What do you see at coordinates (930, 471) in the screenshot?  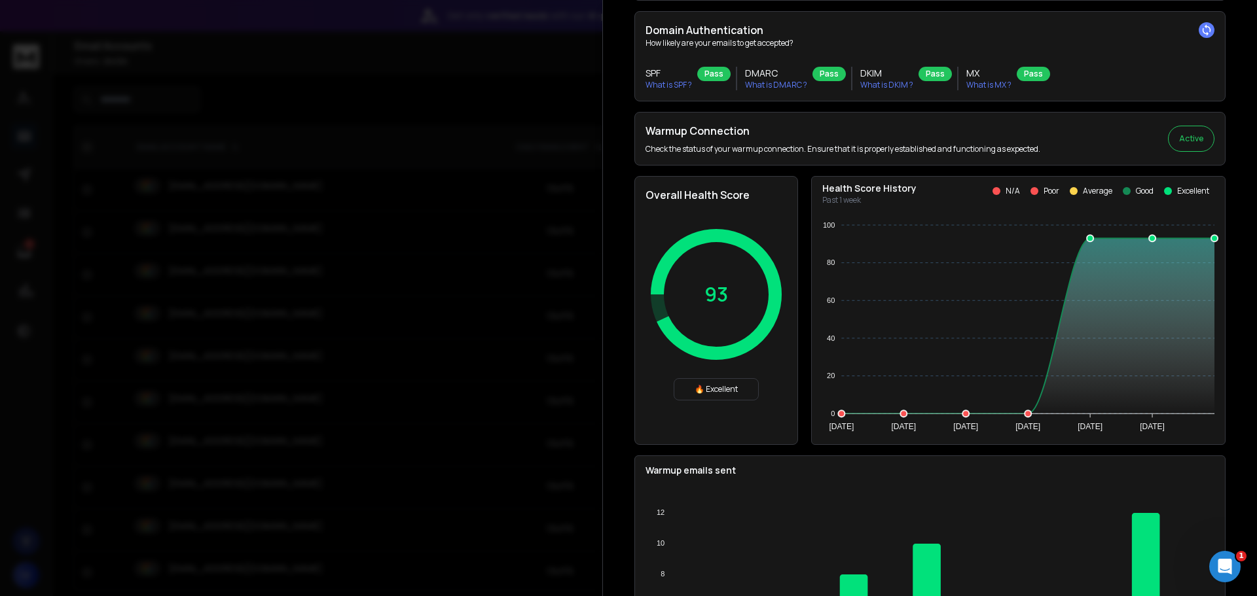 I see `p: Warmup emails sent` at bounding box center [930, 471].